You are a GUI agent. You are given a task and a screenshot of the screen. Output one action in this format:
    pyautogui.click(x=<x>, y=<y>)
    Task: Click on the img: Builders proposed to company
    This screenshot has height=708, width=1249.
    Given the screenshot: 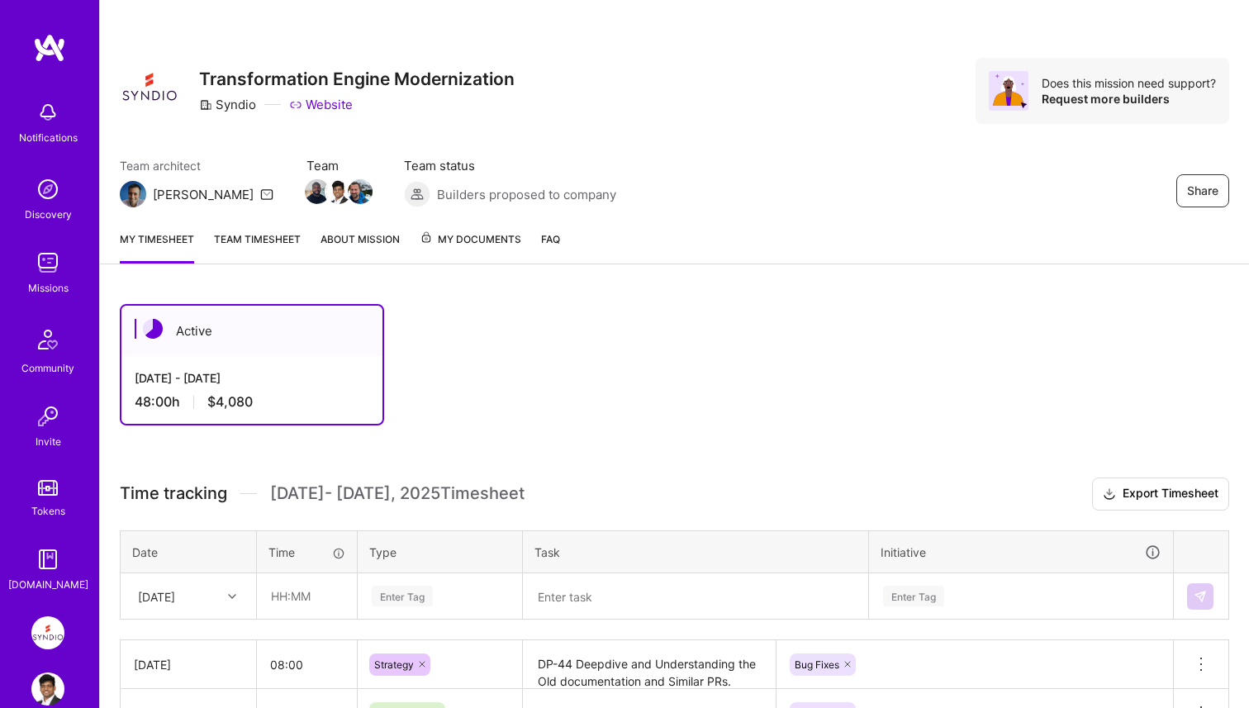 What is the action you would take?
    pyautogui.click(x=417, y=194)
    